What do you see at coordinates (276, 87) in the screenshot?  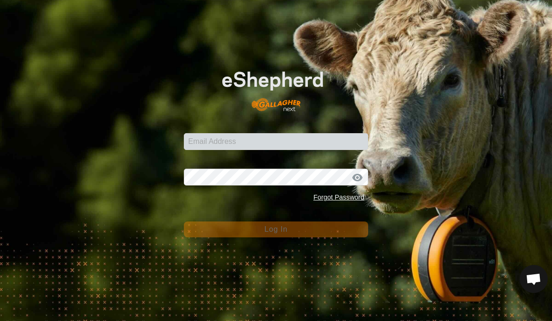 I see `img: E-shepherd Logo` at bounding box center [276, 87].